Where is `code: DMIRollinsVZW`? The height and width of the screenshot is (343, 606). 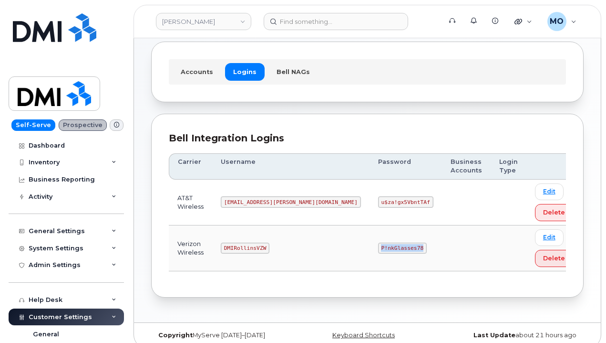
code: DMIRollinsVZW is located at coordinates (245, 248).